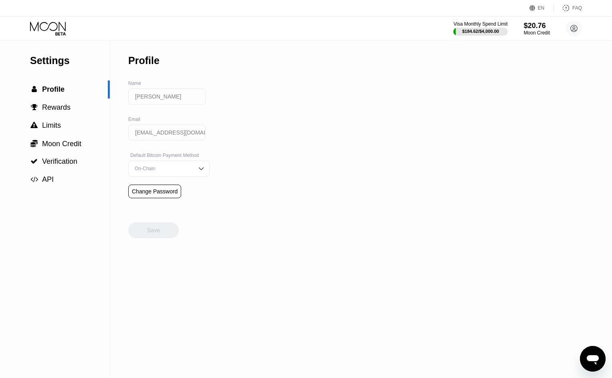  What do you see at coordinates (480, 24) in the screenshot?
I see `div: Visa Monthly Spend Limit` at bounding box center [480, 24].